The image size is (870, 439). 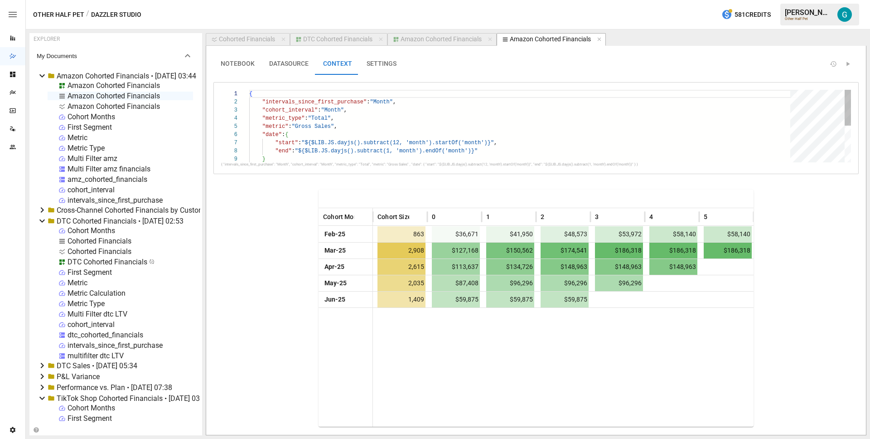 I want to click on span: Mar-25, so click(x=335, y=250).